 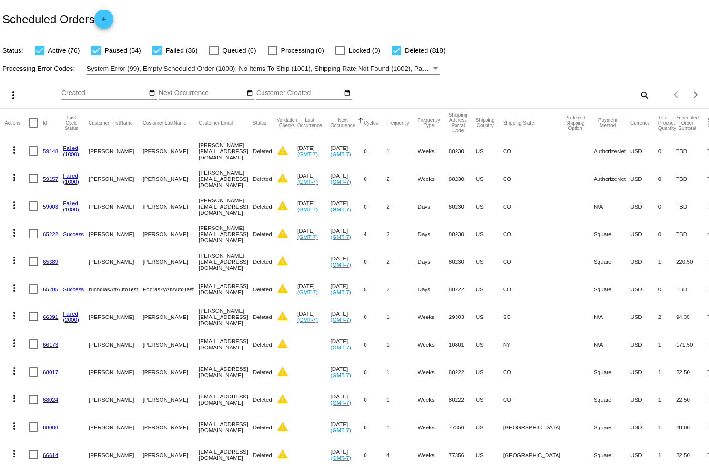 I want to click on mat-cell: AuthorizeNet, so click(x=612, y=151).